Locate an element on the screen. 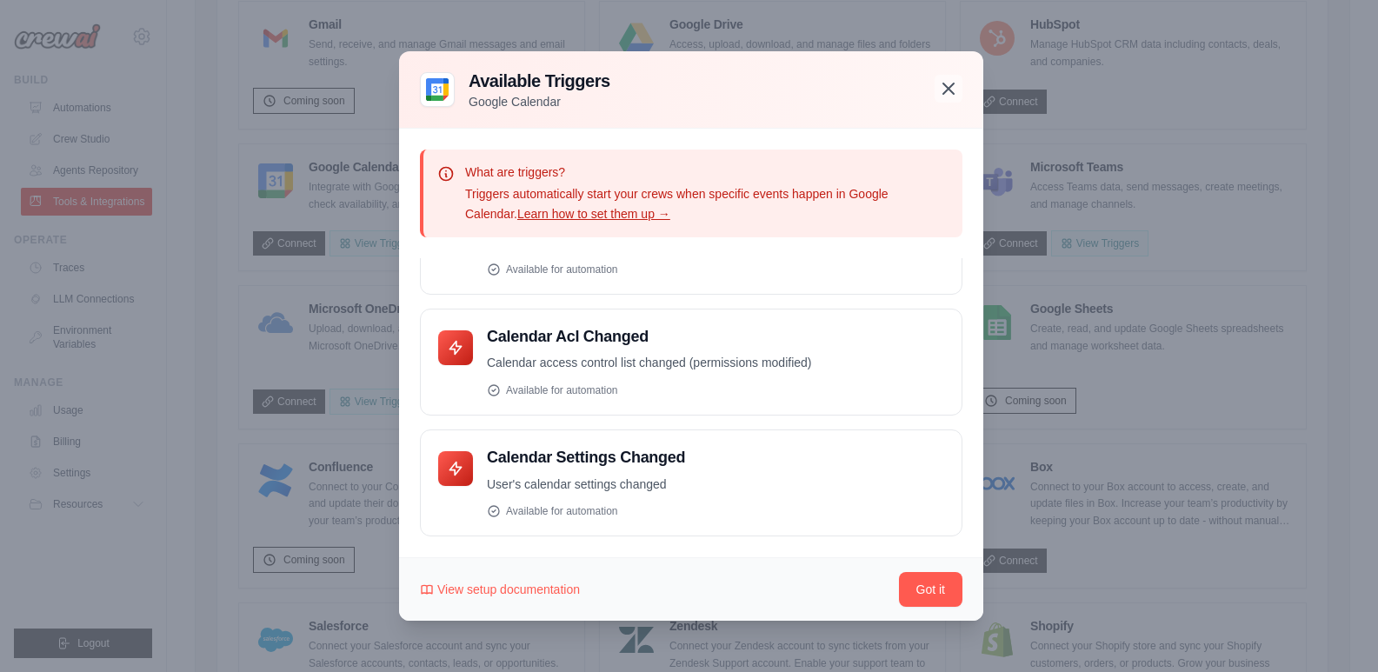  h4: Calendar Acl Changed is located at coordinates (716, 337).